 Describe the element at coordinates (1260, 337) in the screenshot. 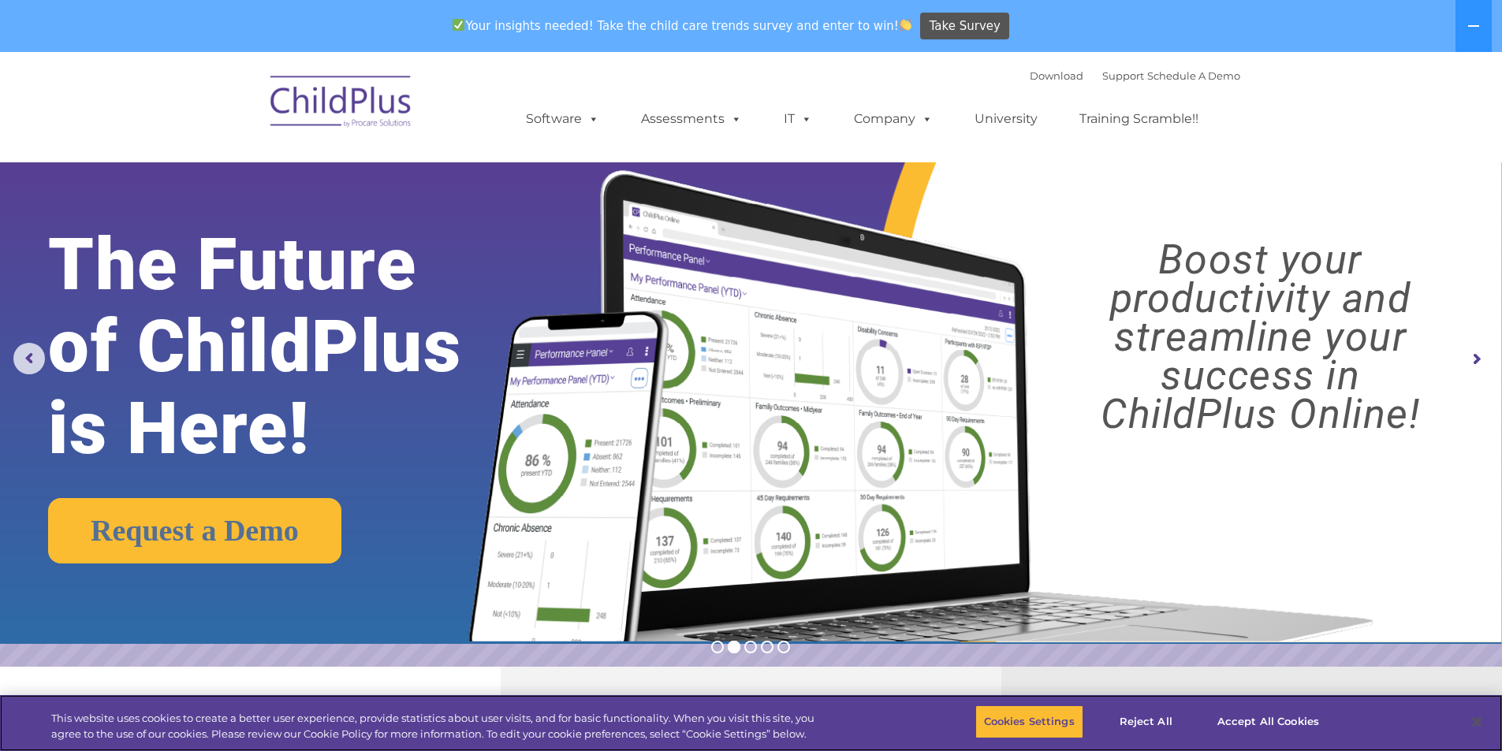

I see `rs-layer: Boost your productivity and streamline your success in ChildPlus Online!` at that location.